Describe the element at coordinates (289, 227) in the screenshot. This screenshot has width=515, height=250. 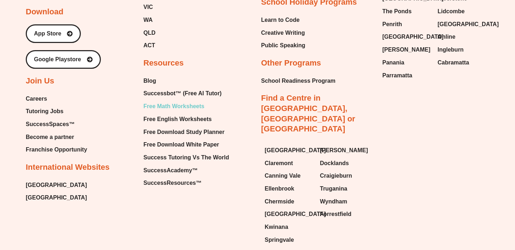
I see `a: Kwinana` at that location.